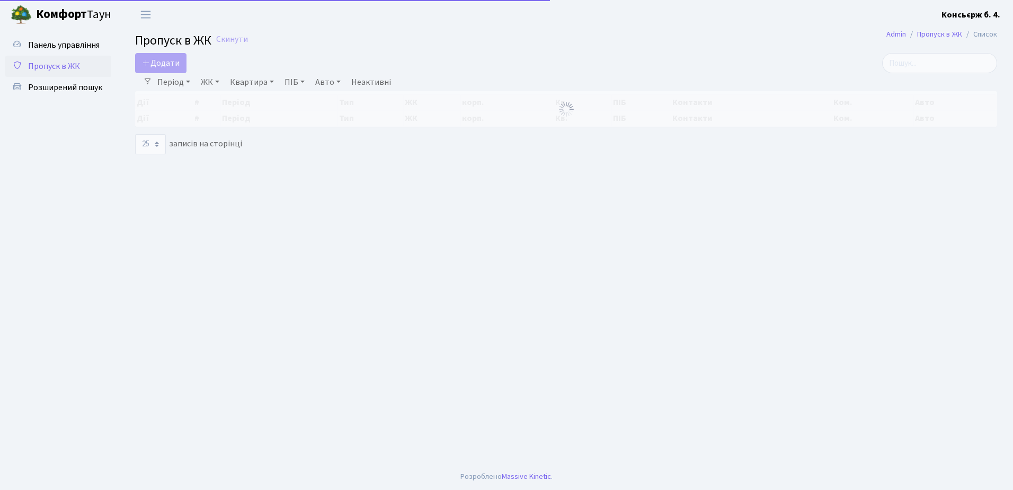  I want to click on a: Admin, so click(896, 34).